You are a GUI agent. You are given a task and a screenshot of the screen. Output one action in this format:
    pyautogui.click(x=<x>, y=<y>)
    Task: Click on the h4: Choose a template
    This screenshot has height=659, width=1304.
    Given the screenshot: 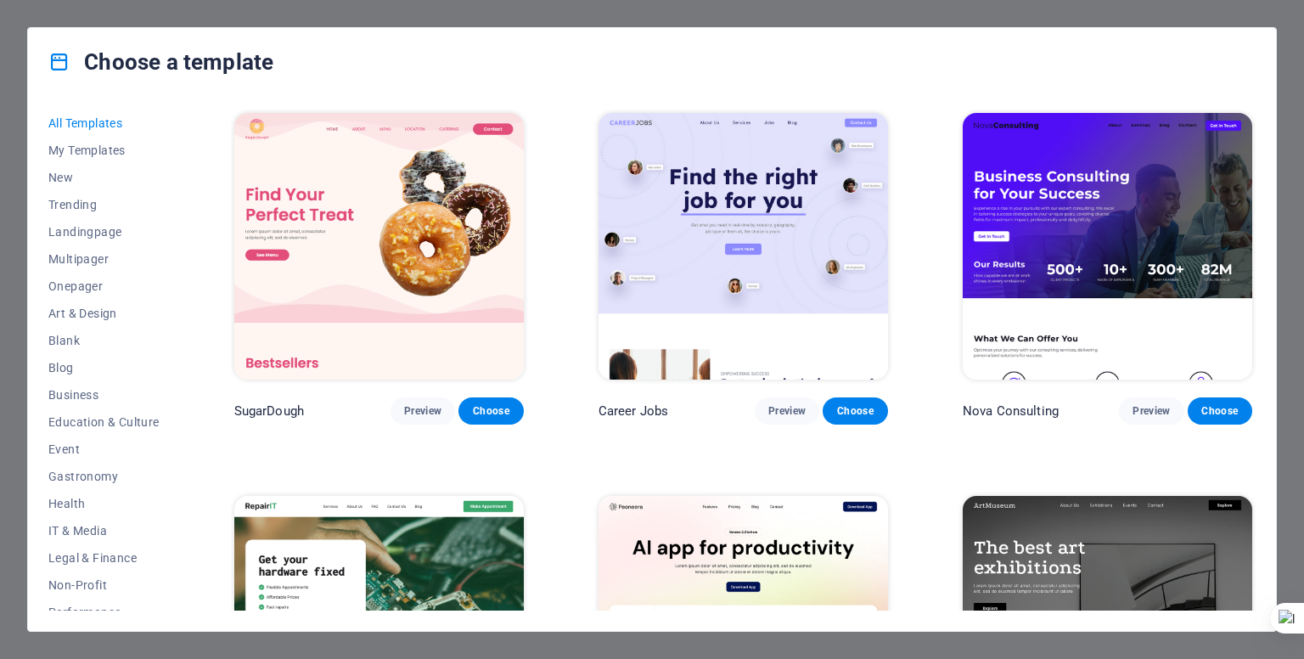 What is the action you would take?
    pyautogui.click(x=160, y=62)
    